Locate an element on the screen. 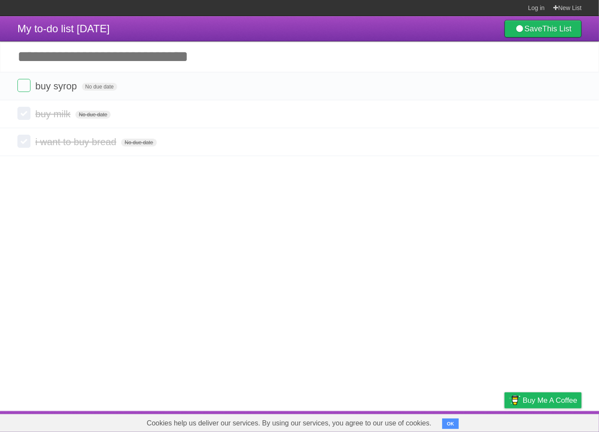 The height and width of the screenshot is (432, 599). a: About is located at coordinates (398, 422).